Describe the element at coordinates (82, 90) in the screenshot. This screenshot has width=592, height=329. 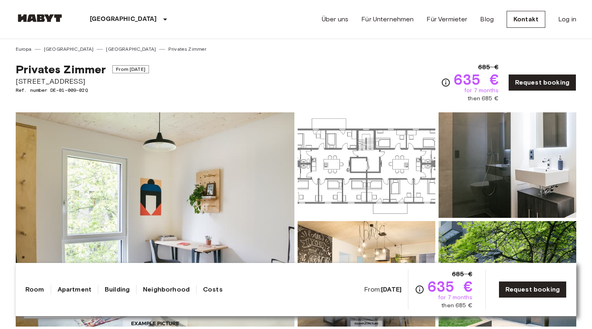
I see `span: Ref. number DE-01-009-02Q` at that location.